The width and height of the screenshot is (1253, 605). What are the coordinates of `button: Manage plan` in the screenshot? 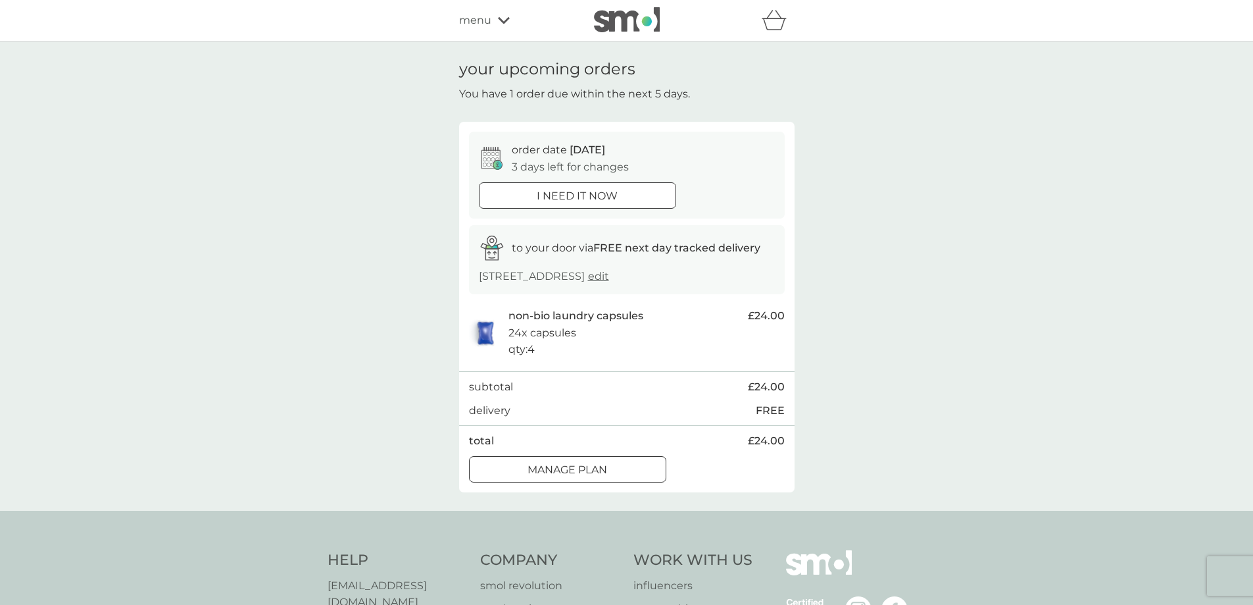 It's located at (568, 469).